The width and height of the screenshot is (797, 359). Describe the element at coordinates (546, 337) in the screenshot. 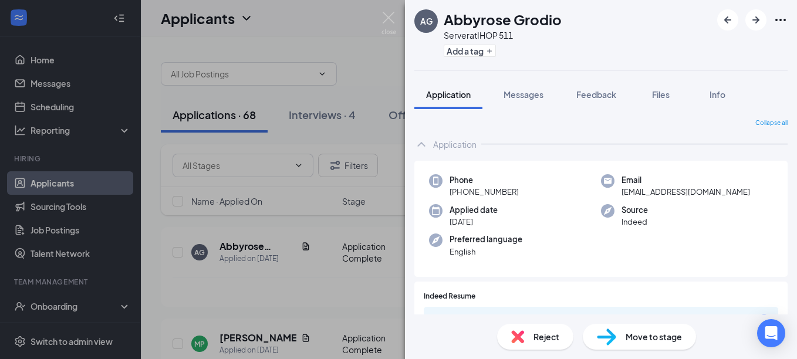

I see `span: Reject` at that location.